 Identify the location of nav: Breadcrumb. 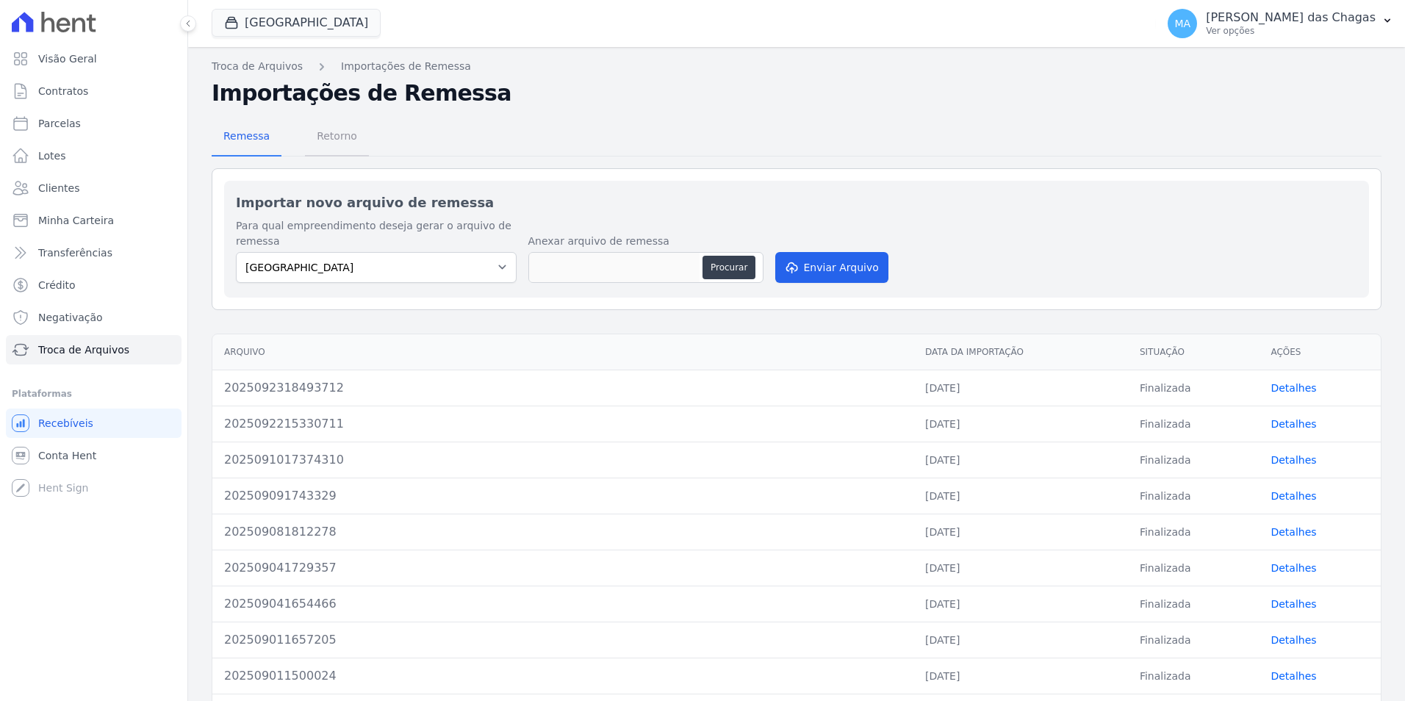
(796, 66).